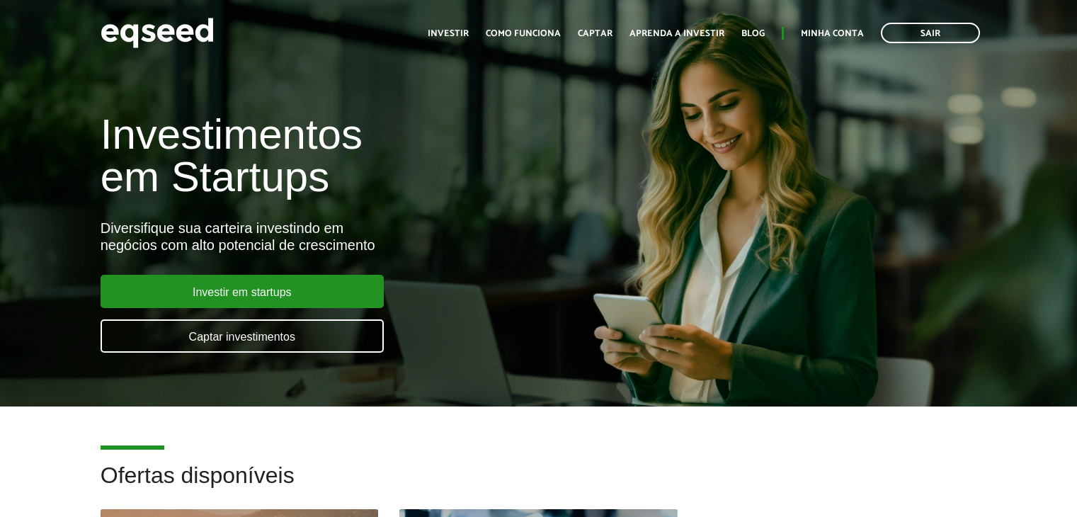  What do you see at coordinates (539, 486) in the screenshot?
I see `h2: Ofertas disponíveis` at bounding box center [539, 486].